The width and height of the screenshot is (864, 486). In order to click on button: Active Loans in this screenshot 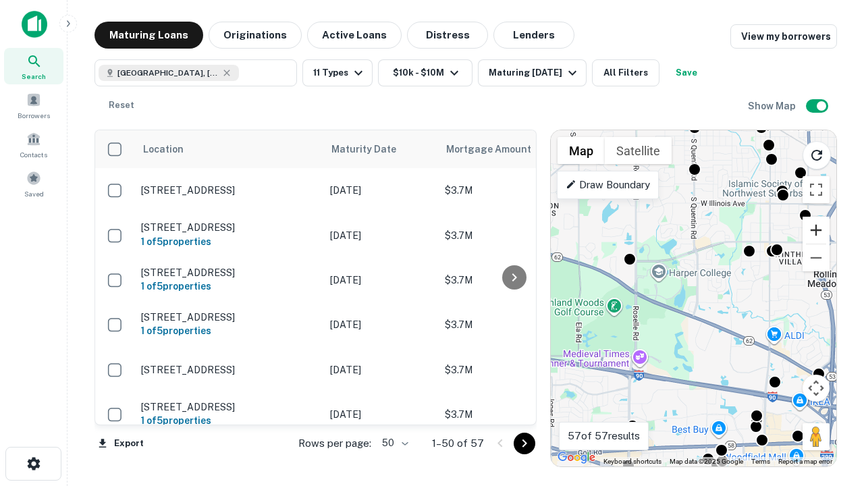, I will do `click(354, 35)`.